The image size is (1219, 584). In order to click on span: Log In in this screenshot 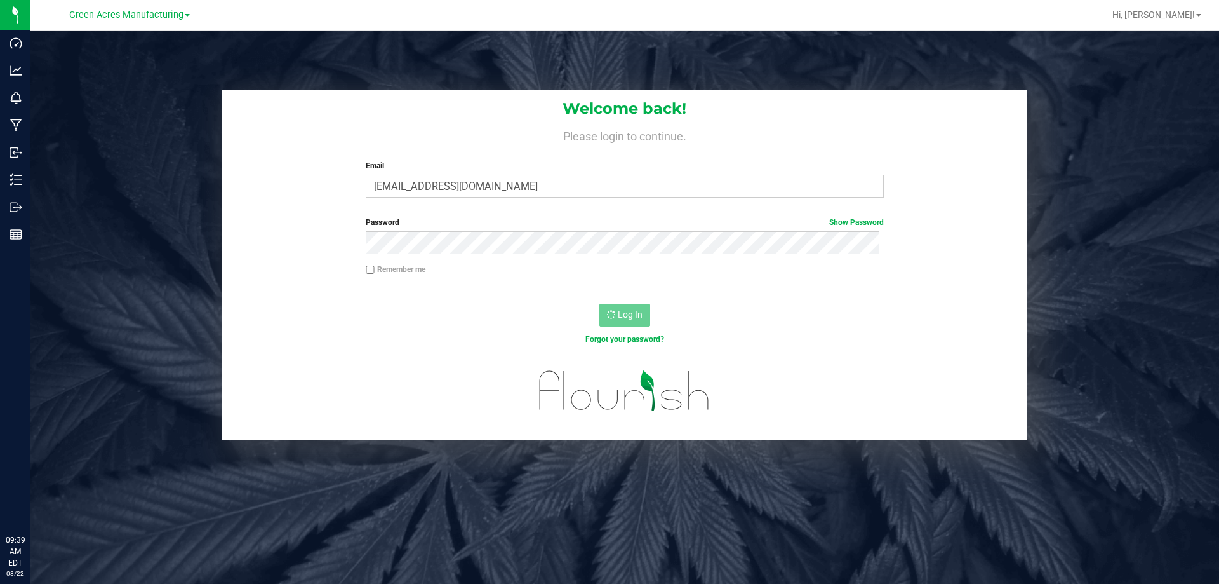, I will do `click(630, 314)`.